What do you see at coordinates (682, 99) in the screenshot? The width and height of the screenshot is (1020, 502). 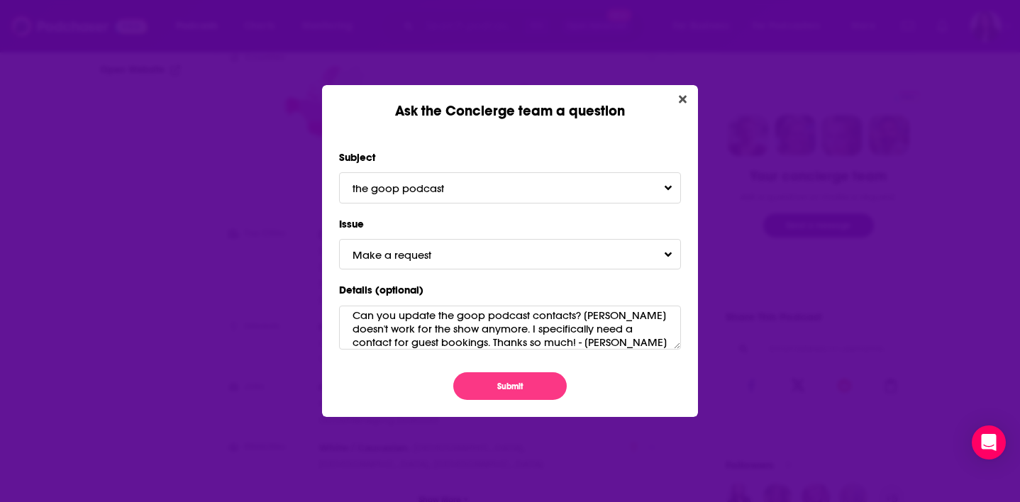 I see `button: Close` at bounding box center [682, 99].